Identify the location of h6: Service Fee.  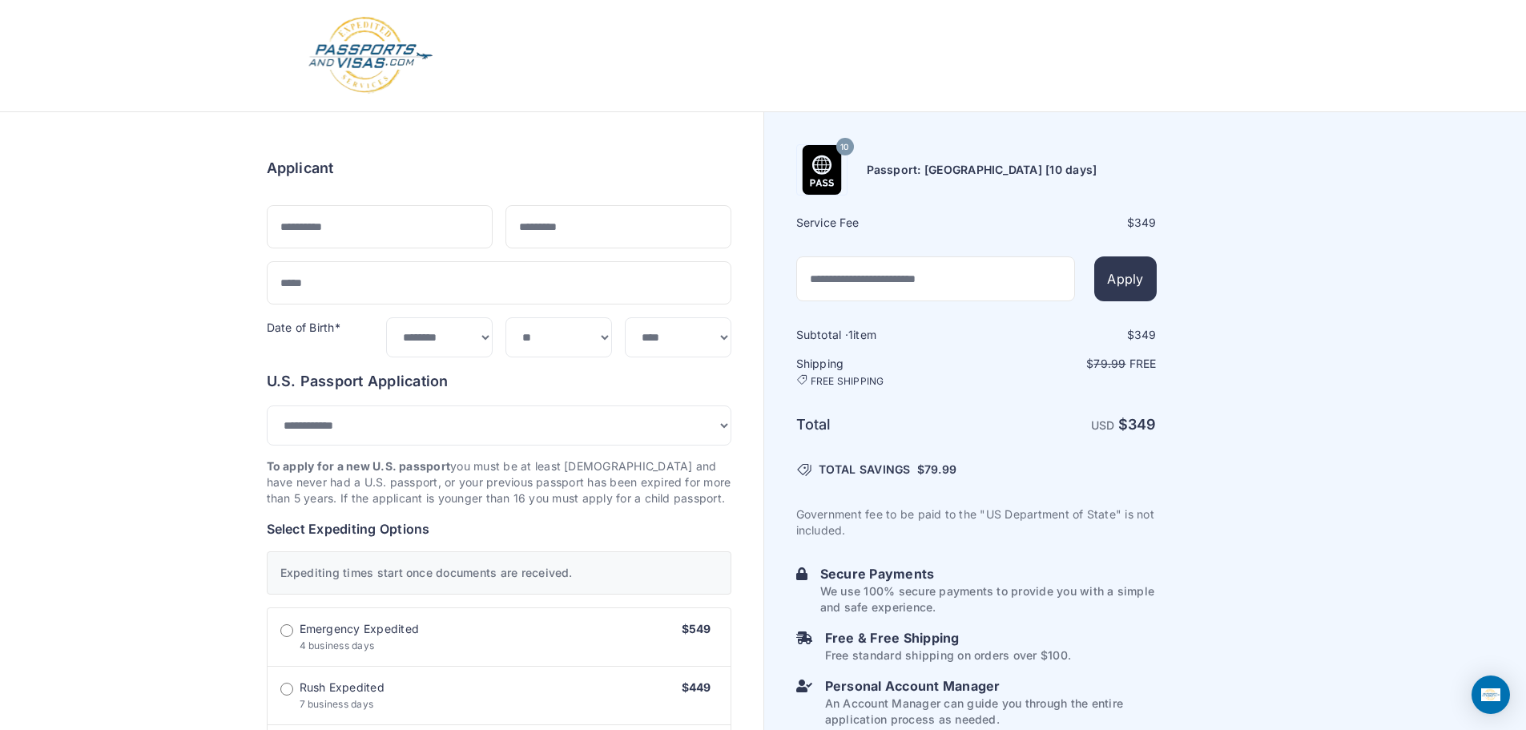
(885, 223).